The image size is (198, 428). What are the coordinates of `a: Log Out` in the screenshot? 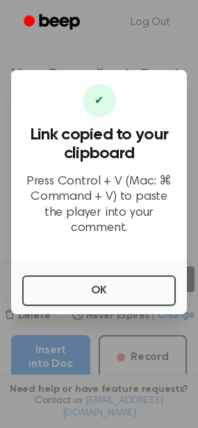 It's located at (150, 22).